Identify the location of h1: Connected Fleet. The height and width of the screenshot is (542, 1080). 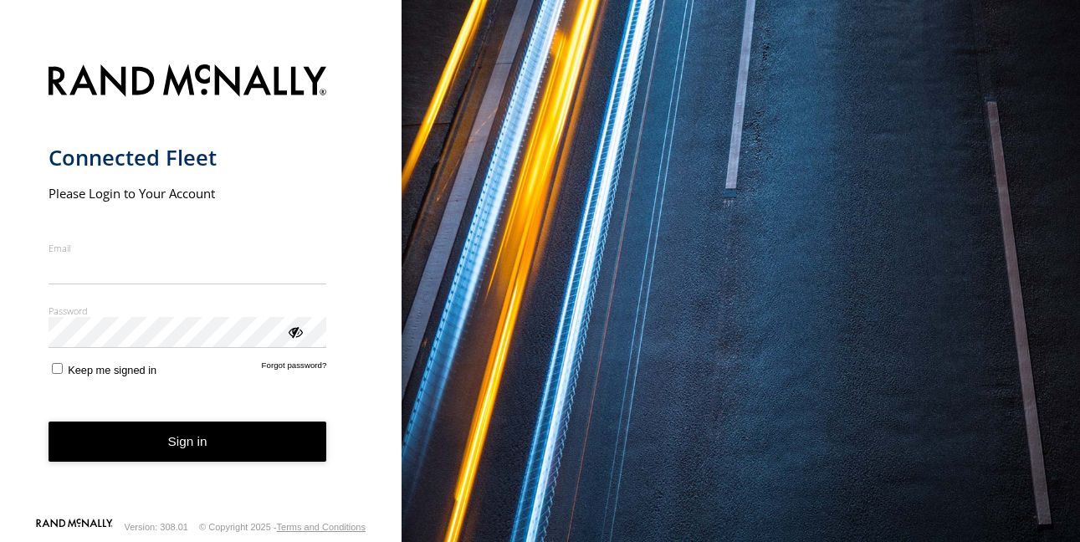
(187, 157).